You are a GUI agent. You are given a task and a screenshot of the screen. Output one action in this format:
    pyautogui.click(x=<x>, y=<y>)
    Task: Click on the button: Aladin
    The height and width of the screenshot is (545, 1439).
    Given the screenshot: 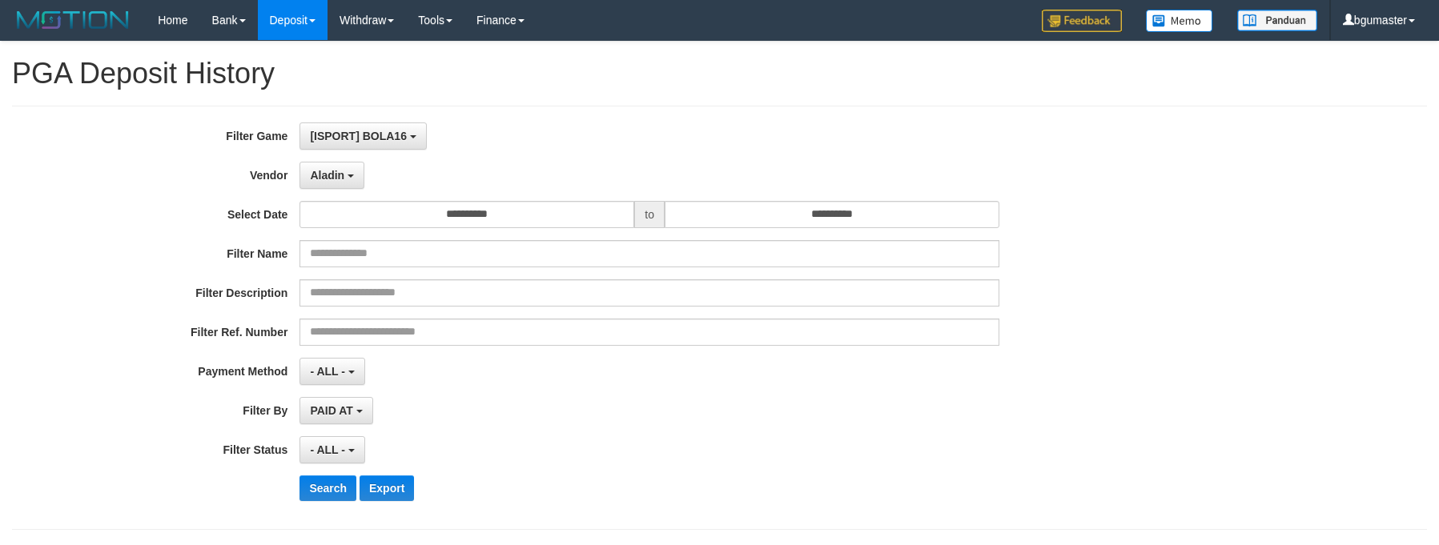 What is the action you would take?
    pyautogui.click(x=331, y=175)
    